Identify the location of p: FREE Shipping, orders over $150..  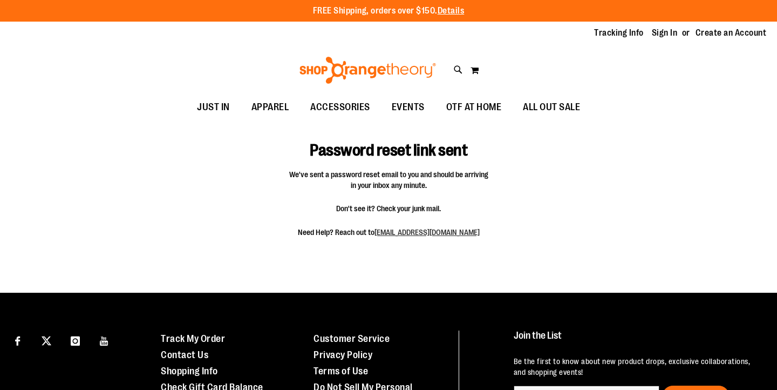
(389, 11).